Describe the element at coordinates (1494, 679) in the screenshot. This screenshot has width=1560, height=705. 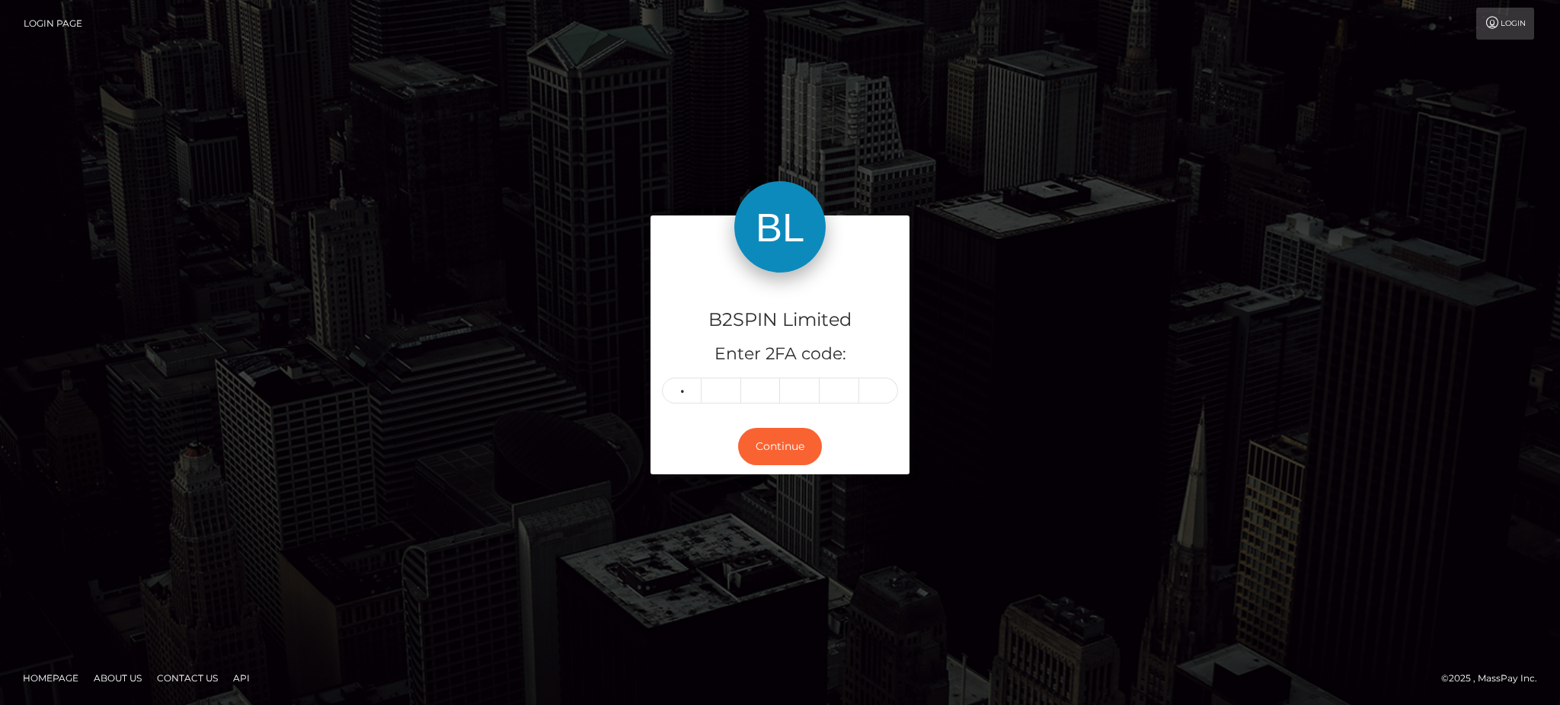
I see `div: © 2025 , MassPay Inc.` at that location.